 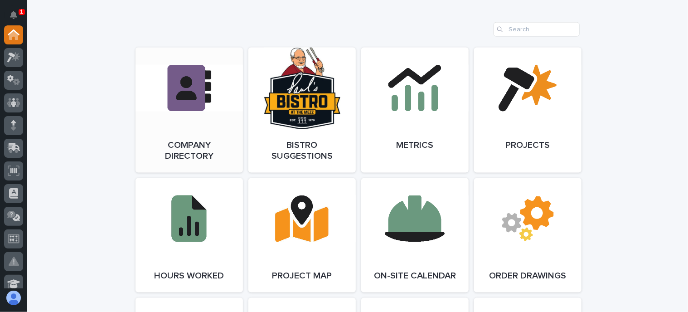 What do you see at coordinates (17, 18) in the screenshot?
I see `div: Notifications1` at bounding box center [17, 18].